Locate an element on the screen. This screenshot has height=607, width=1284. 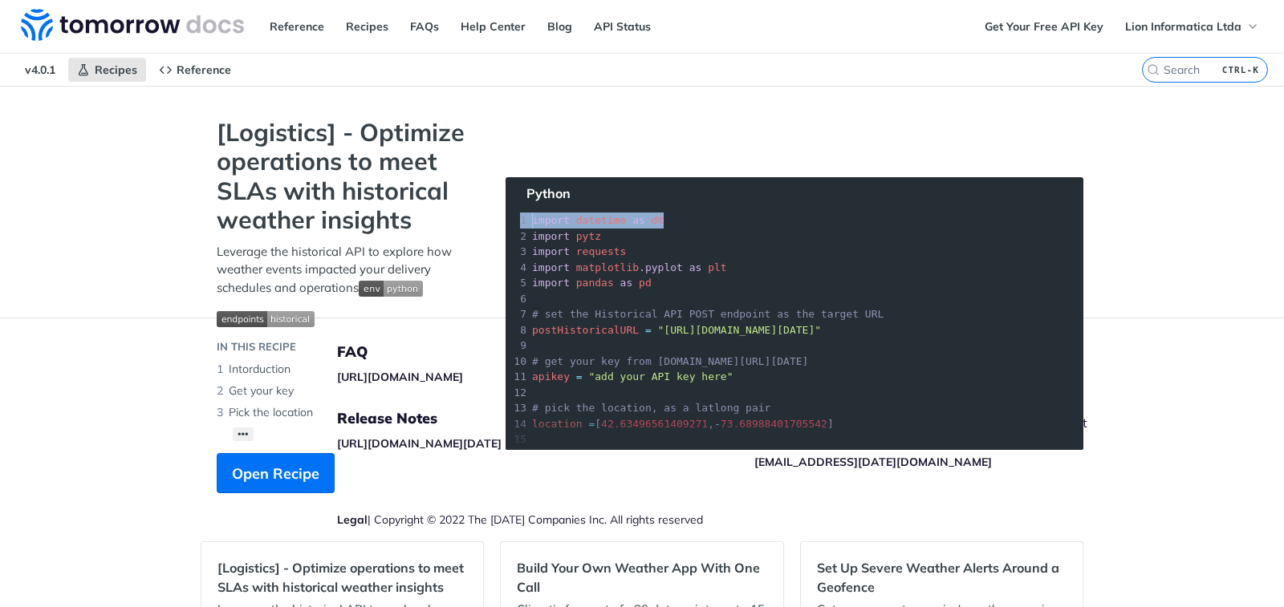
button: Open Recipe is located at coordinates (275, 473).